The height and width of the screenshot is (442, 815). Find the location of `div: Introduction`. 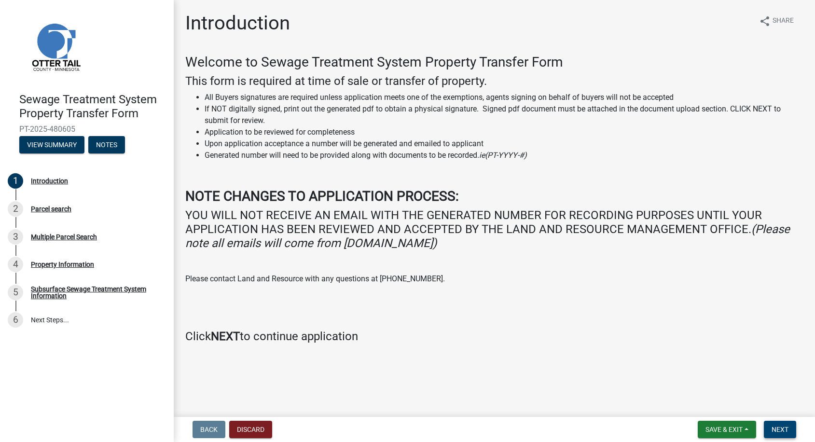

div: Introduction is located at coordinates (49, 181).